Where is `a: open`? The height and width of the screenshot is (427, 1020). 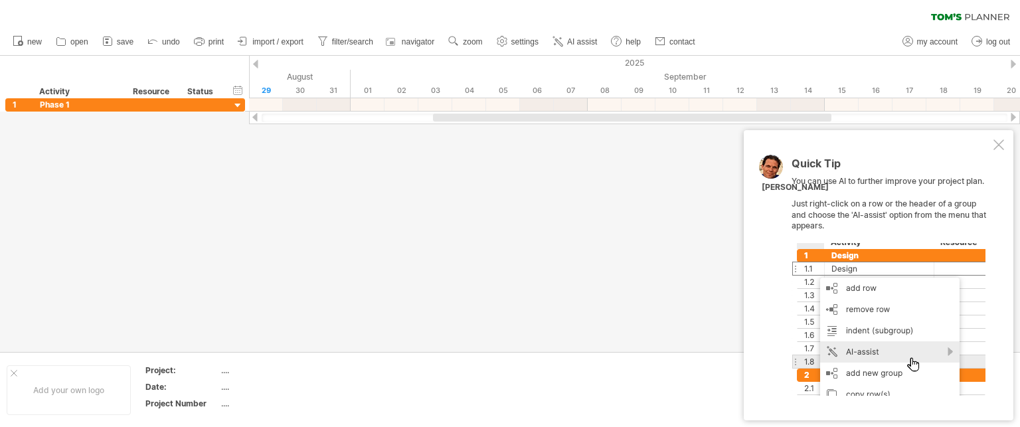 a: open is located at coordinates (72, 42).